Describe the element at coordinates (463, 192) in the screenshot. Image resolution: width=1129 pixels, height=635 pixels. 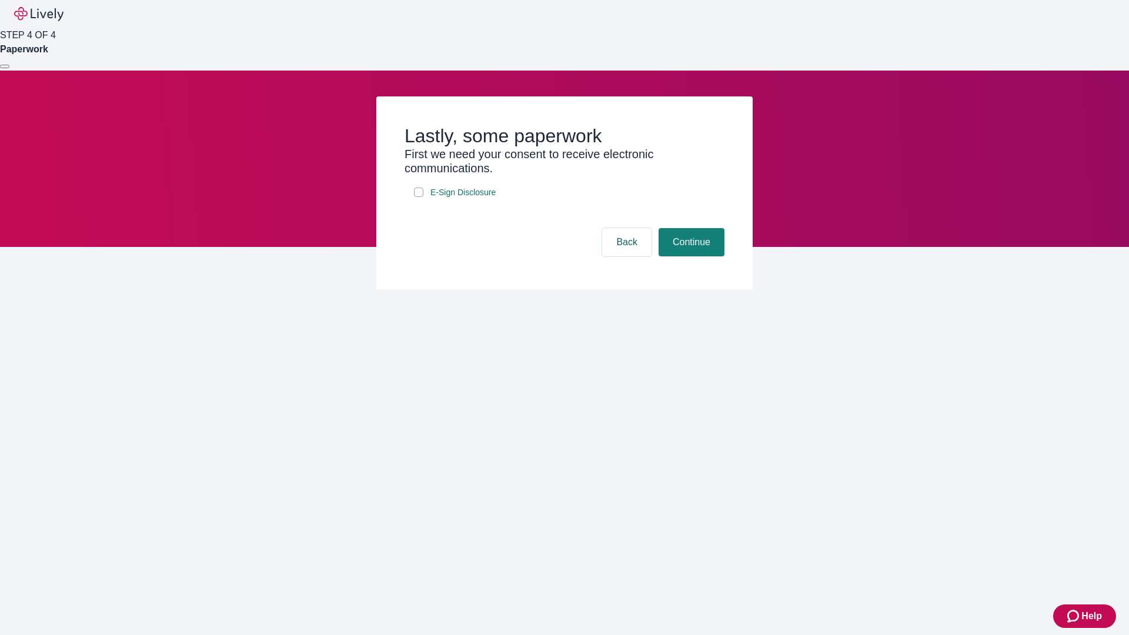
I see `span: E-Sign Disclosure` at that location.